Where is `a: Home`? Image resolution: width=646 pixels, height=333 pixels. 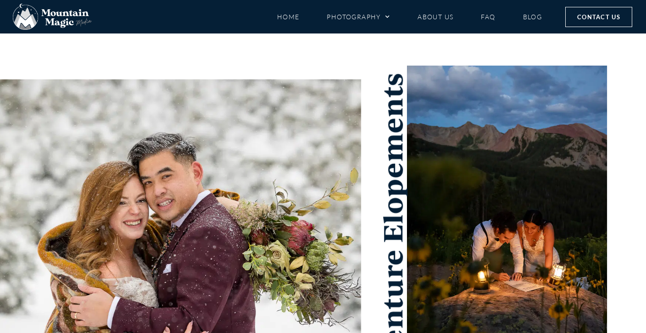 a: Home is located at coordinates (288, 17).